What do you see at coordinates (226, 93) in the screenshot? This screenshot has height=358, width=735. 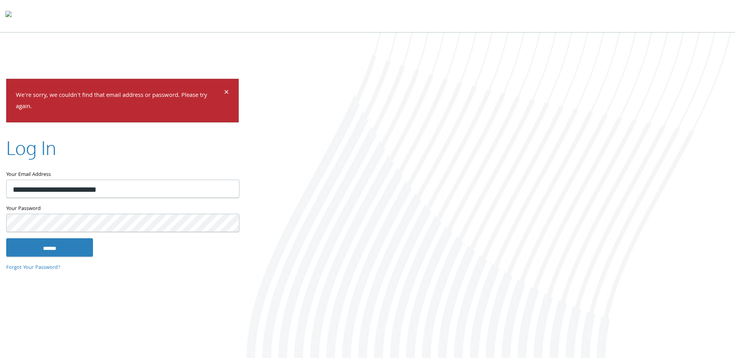 I see `button: Dismiss alert` at bounding box center [226, 93].